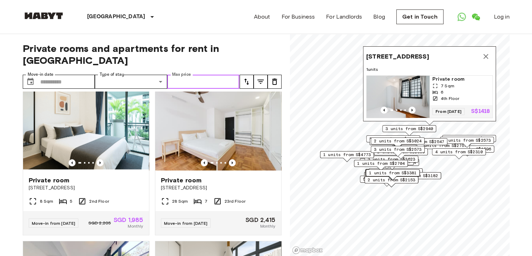 The height and width of the screenshot is (256, 532). What do you see at coordinates (347, 154) in the screenshot?
I see `span: 1 units from S$4773` at bounding box center [347, 154].